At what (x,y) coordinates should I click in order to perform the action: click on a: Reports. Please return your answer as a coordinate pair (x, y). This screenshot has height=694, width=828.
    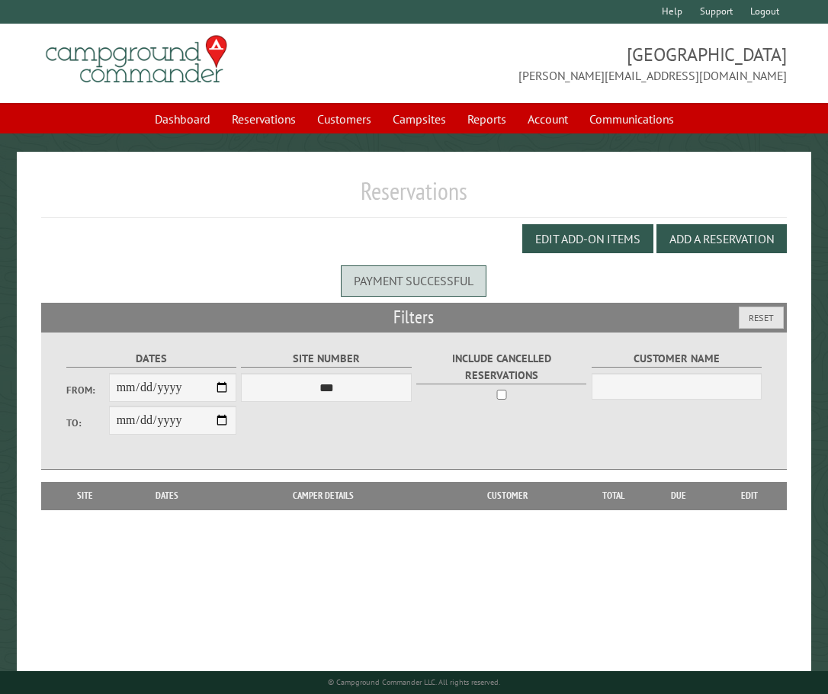
    Looking at the image, I should click on (486, 119).